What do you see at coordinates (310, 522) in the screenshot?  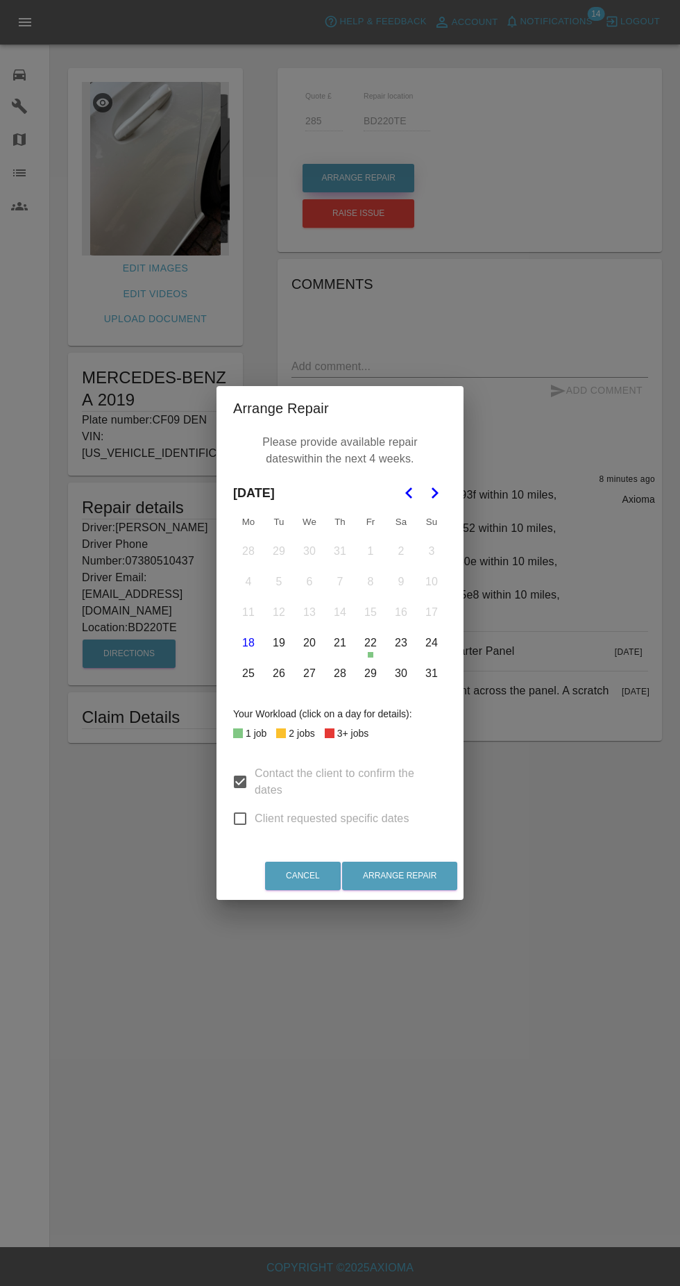 I see `th: Wednesday` at bounding box center [310, 522].